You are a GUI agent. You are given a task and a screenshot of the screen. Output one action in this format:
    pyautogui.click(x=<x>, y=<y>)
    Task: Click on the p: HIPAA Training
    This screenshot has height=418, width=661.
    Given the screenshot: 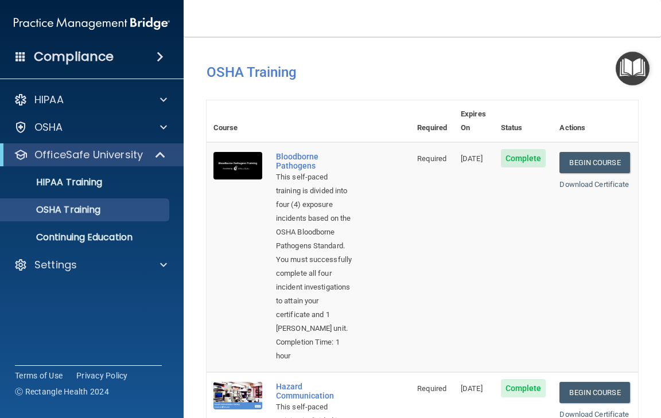 What is the action you would take?
    pyautogui.click(x=55, y=182)
    